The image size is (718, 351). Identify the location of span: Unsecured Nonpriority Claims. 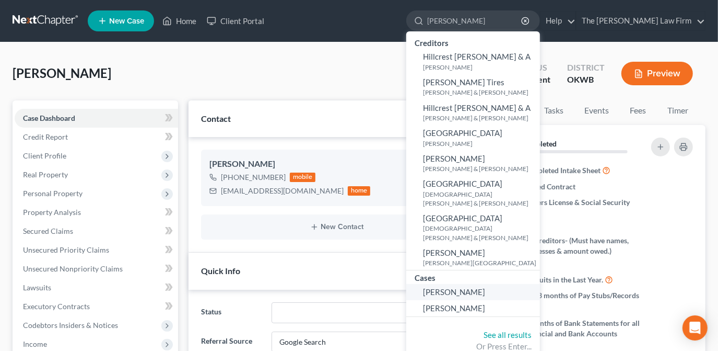
(73, 268).